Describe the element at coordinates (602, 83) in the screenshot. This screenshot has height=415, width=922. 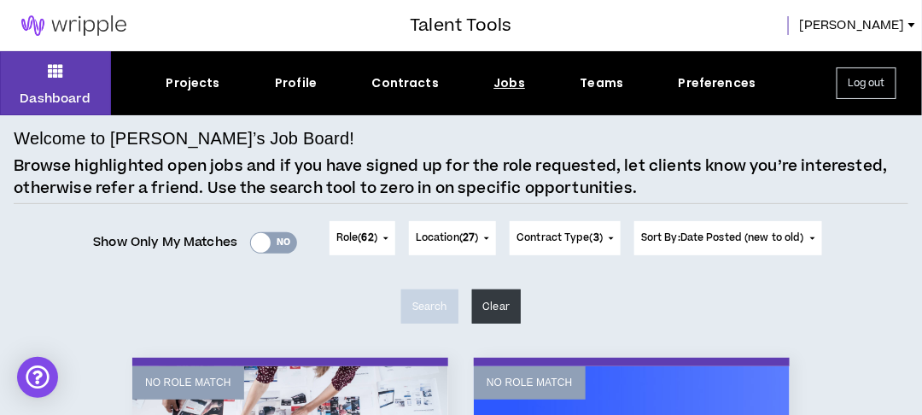
I see `div: Teams` at that location.